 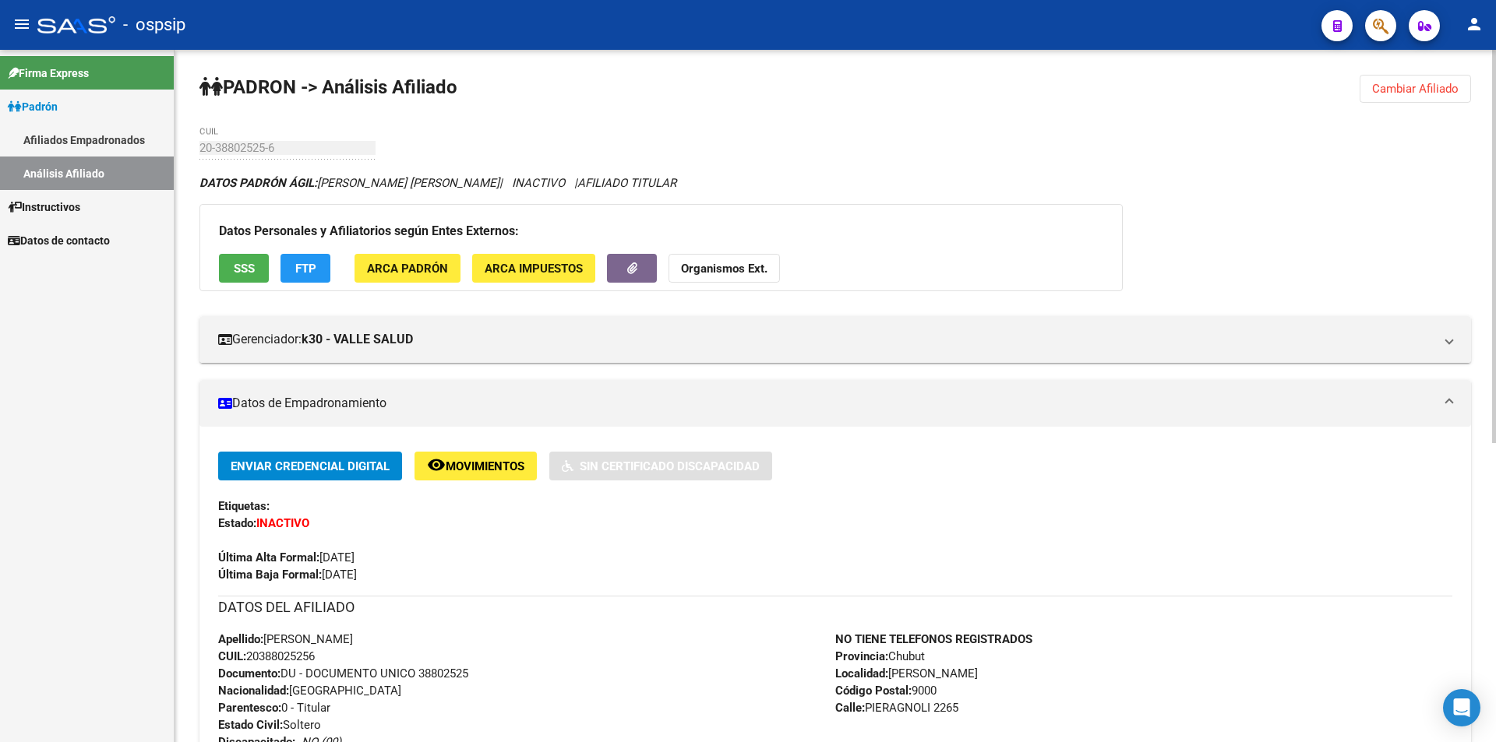 I want to click on strong: NO TIENE TELEFONOS REGISTRADOS, so click(x=933, y=639).